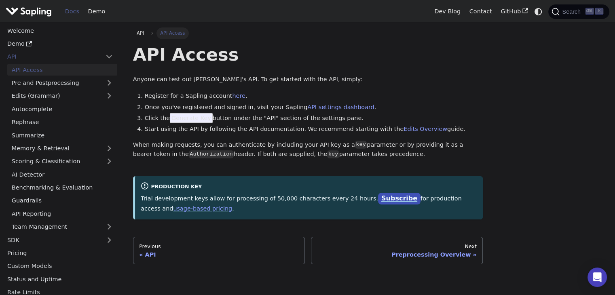  Describe the element at coordinates (191, 118) in the screenshot. I see `span: Generate Key` at that location.